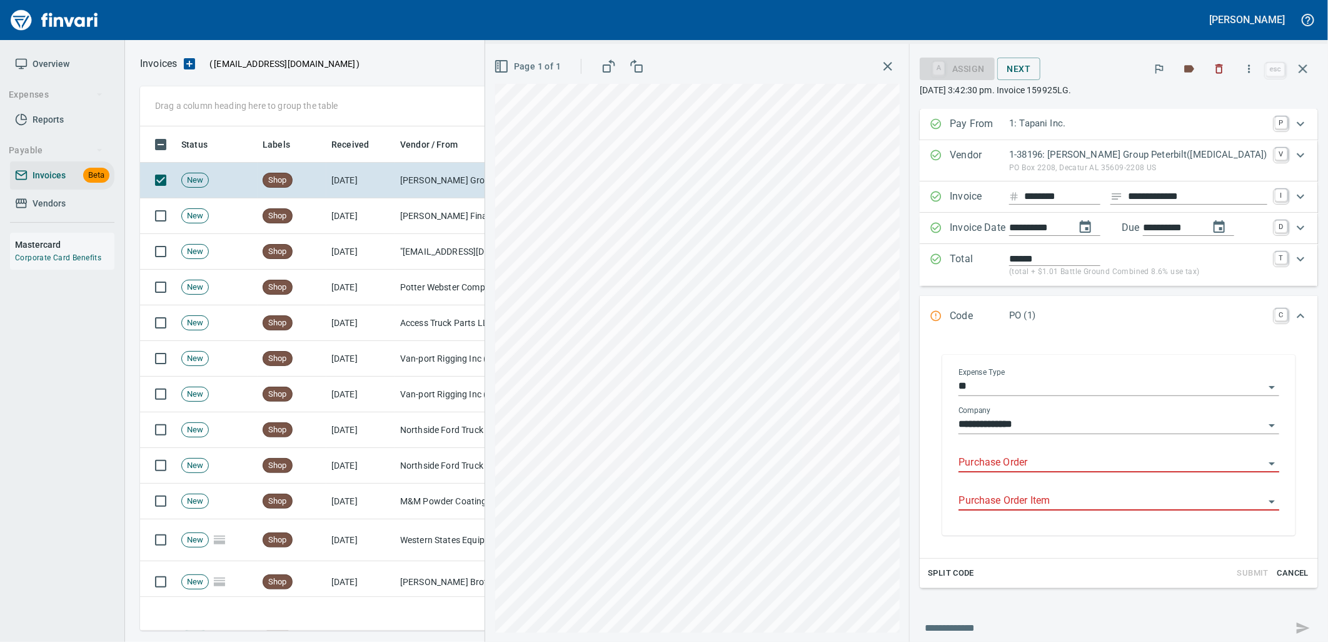 This screenshot has height=642, width=1328. What do you see at coordinates (1281, 195) in the screenshot?
I see `a: I` at bounding box center [1281, 195].